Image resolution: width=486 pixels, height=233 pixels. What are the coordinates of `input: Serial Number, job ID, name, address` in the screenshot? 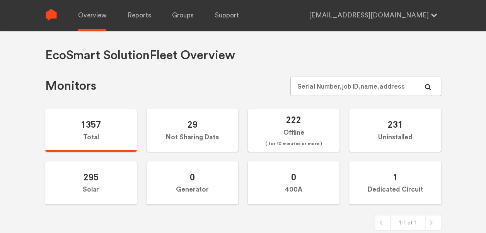 It's located at (365, 86).